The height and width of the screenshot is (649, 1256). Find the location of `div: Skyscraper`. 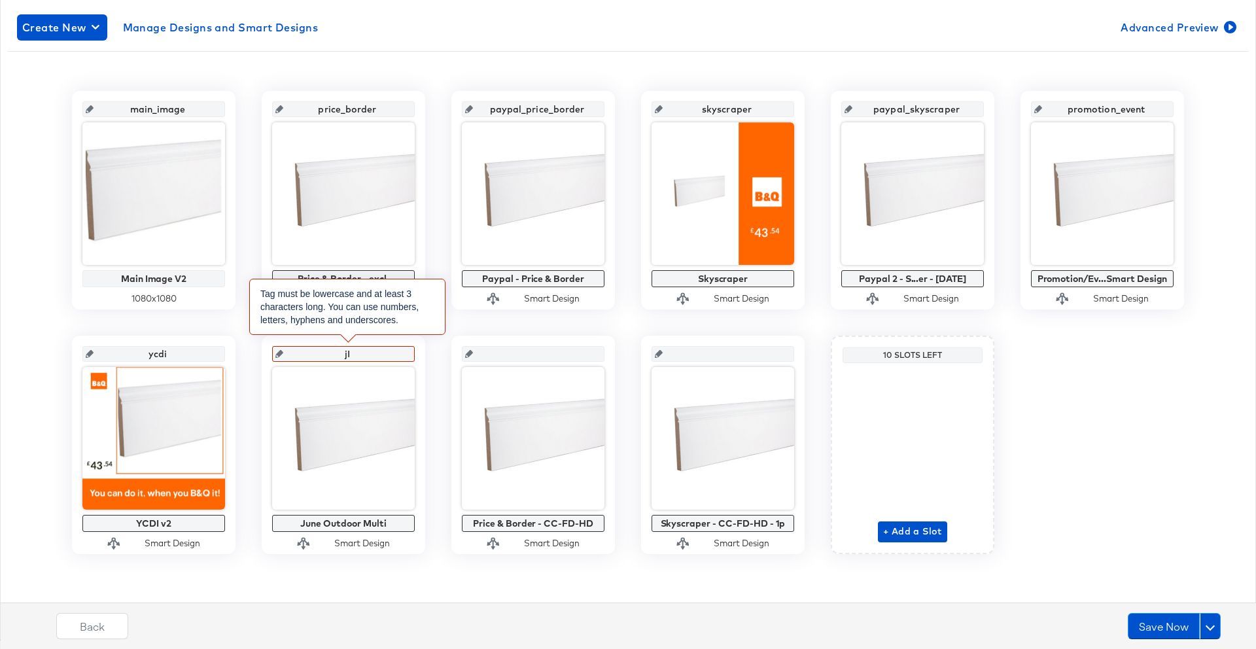

div: Skyscraper is located at coordinates (723, 279).